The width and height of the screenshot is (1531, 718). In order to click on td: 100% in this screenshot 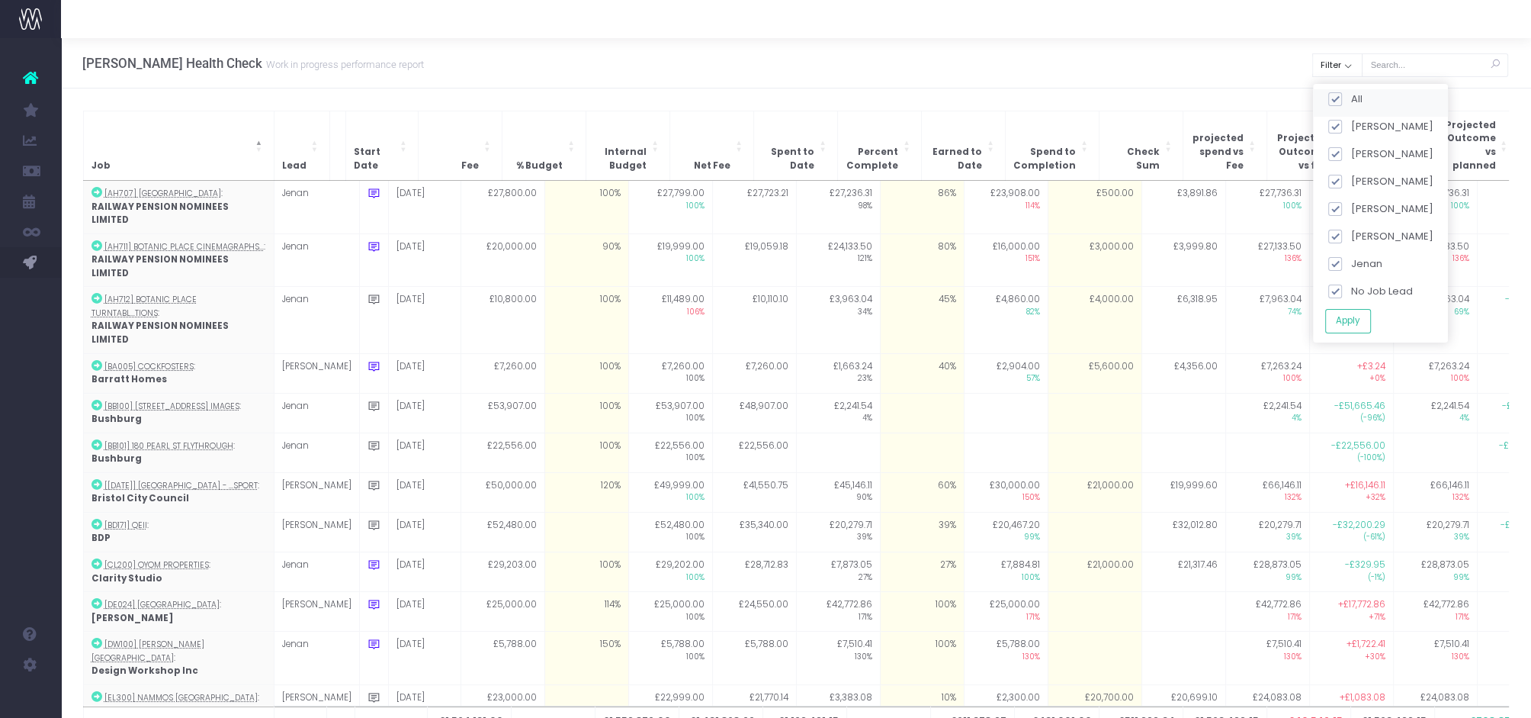, I will do `click(586, 207)`.